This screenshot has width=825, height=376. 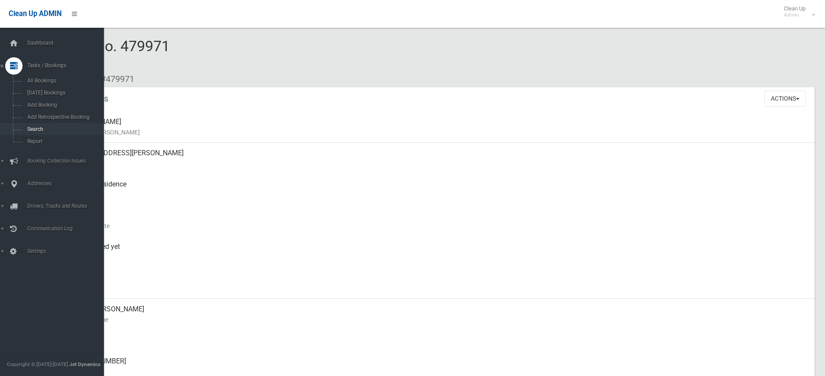 I want to click on small: Contact Name, so click(x=438, y=319).